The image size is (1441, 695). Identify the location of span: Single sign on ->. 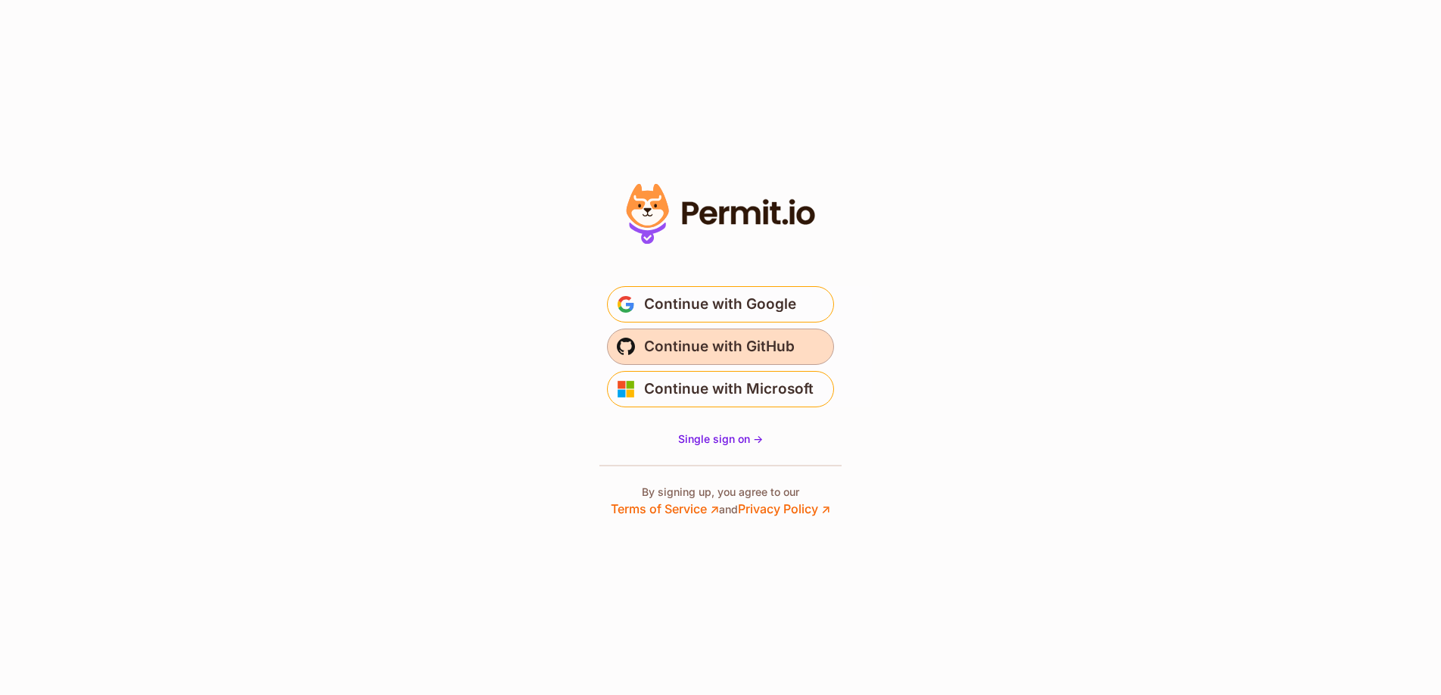
(721, 438).